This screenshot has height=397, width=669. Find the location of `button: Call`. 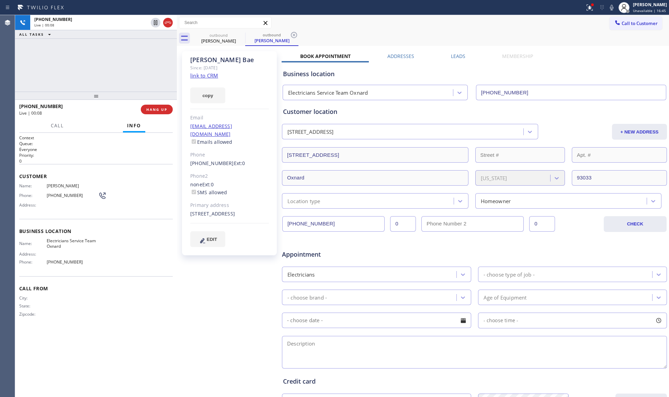

button: Call is located at coordinates (57, 126).